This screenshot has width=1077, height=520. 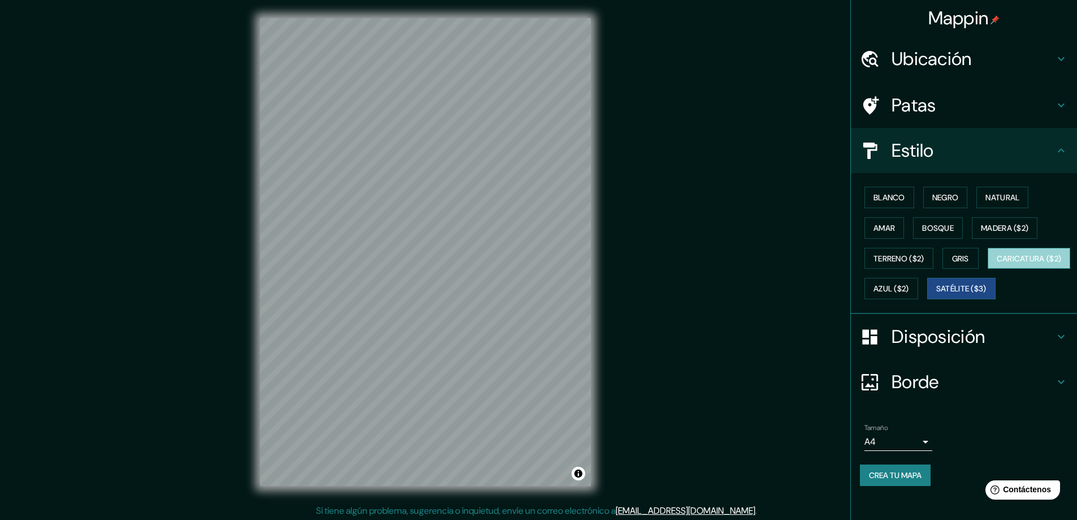 What do you see at coordinates (964, 59) in the screenshot?
I see `div: Ubicación` at bounding box center [964, 59].